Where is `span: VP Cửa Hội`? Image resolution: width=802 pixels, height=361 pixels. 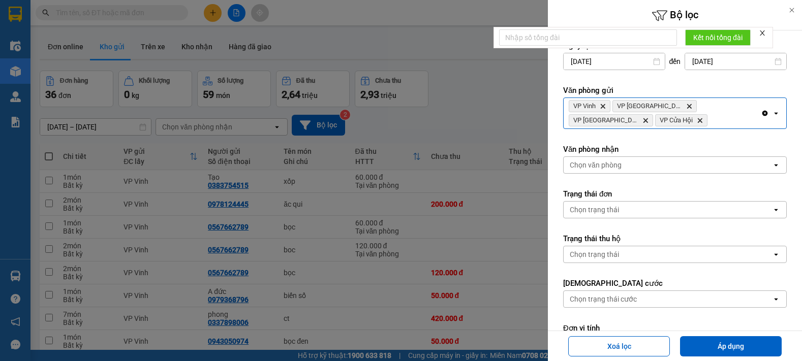
span: VP Cửa Hội is located at coordinates (676, 120).